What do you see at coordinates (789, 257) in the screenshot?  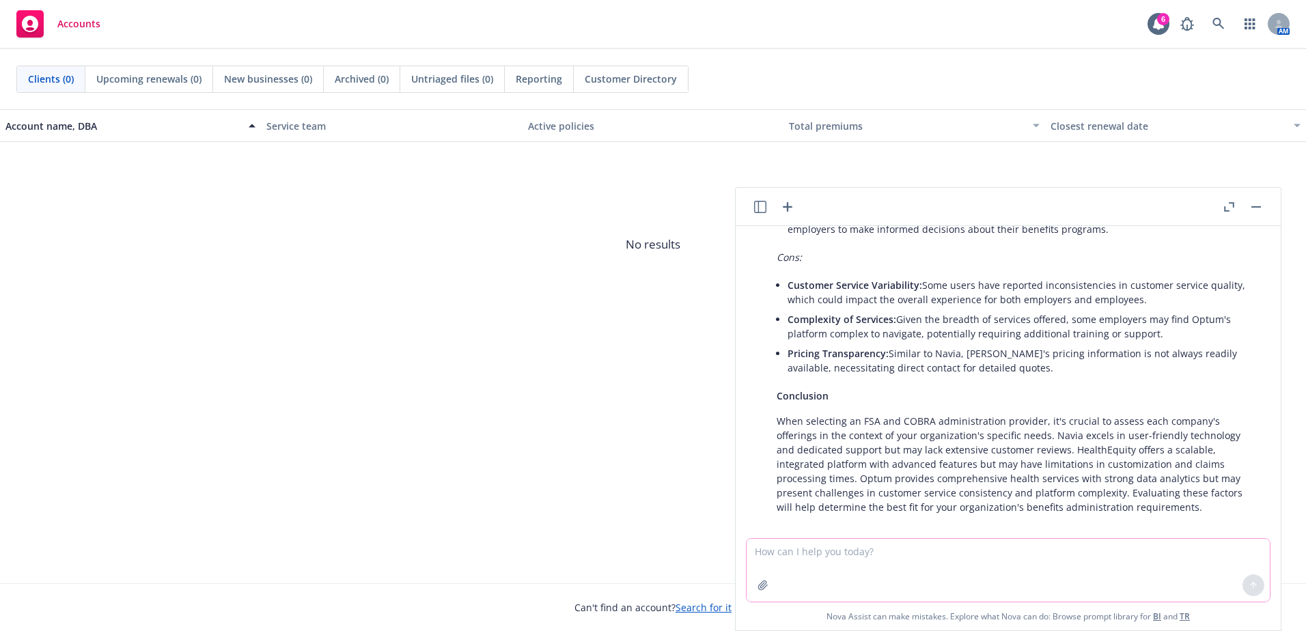 I see `em: Cons:` at bounding box center [789, 257].